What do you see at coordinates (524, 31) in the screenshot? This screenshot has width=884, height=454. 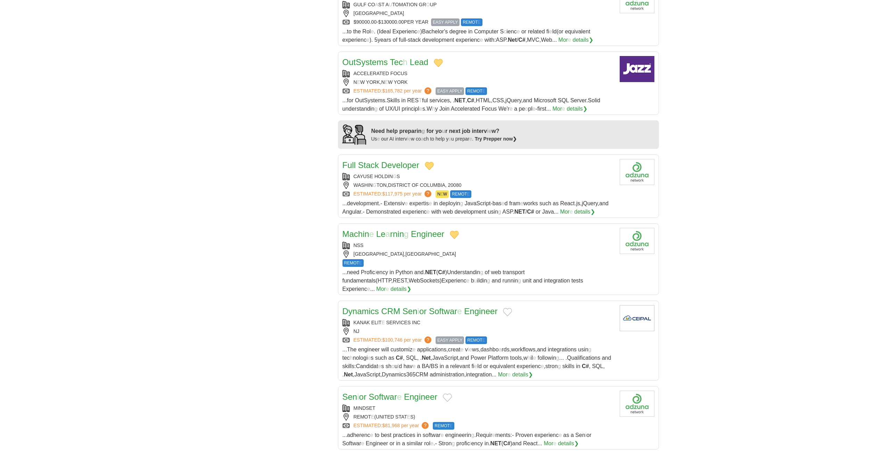 I see `readpronunciation-word: or` at bounding box center [524, 31].